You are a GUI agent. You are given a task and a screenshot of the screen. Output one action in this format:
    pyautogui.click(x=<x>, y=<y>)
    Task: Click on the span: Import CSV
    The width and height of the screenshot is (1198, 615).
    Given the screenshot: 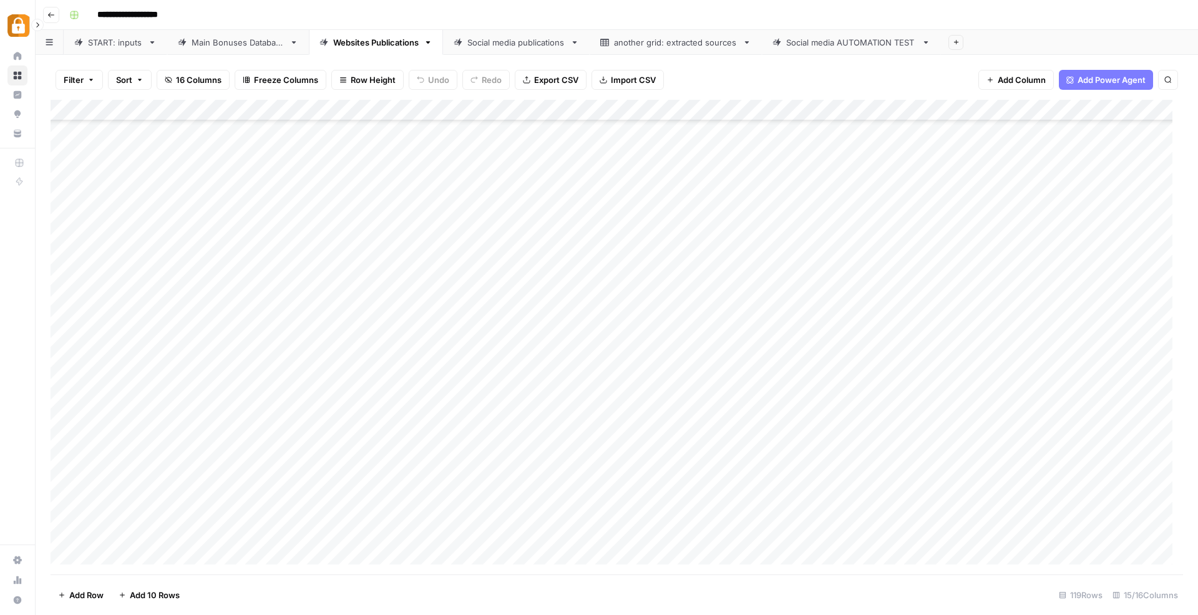 What is the action you would take?
    pyautogui.click(x=633, y=80)
    